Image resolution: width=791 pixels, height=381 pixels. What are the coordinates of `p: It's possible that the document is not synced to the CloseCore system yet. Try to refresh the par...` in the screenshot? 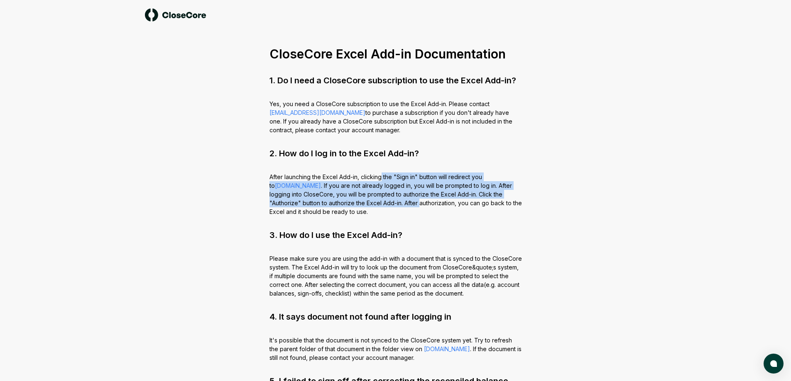 It's located at (395, 349).